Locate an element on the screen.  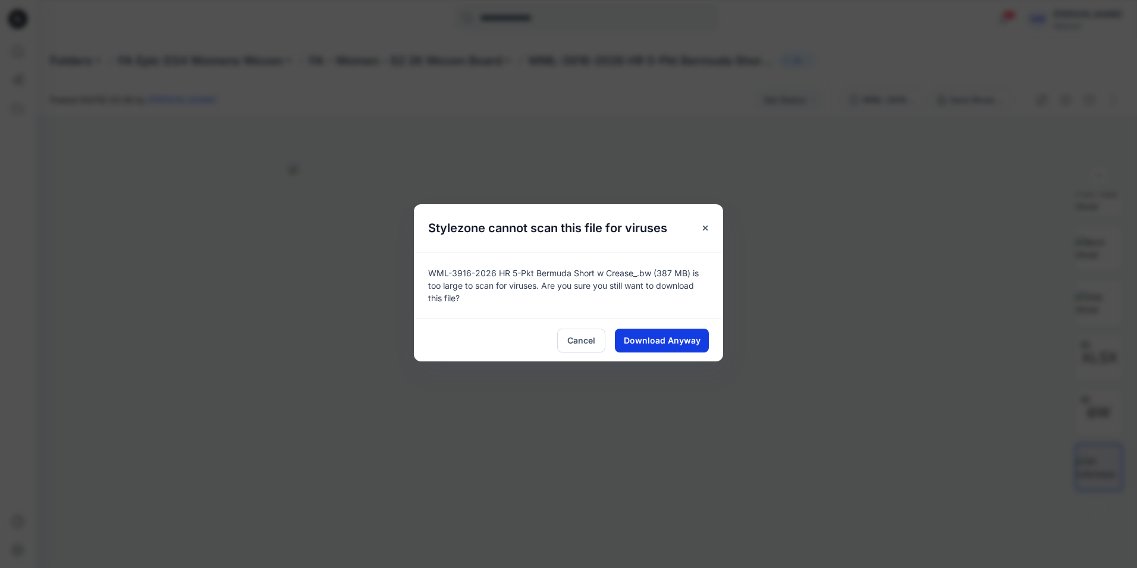
button: Download Anyway is located at coordinates (662, 340).